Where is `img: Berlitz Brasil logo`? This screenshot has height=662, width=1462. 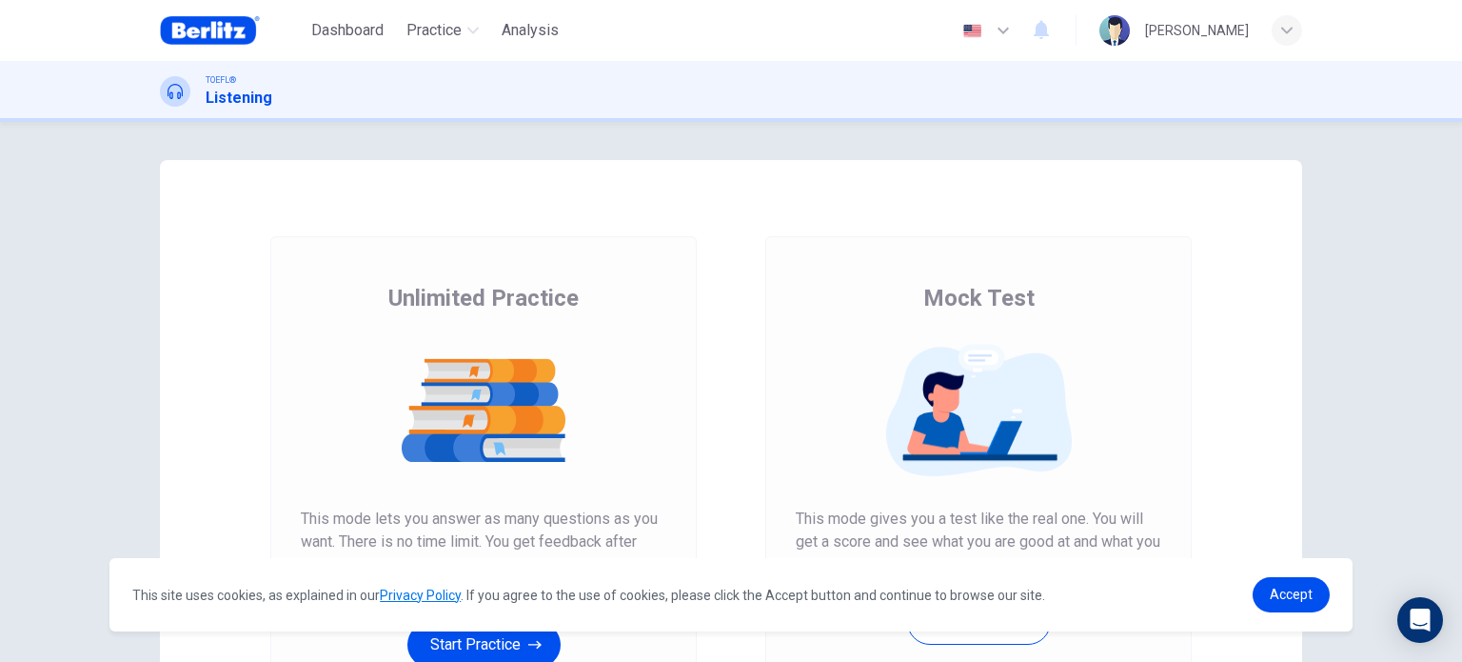 img: Berlitz Brasil logo is located at coordinates (209, 30).